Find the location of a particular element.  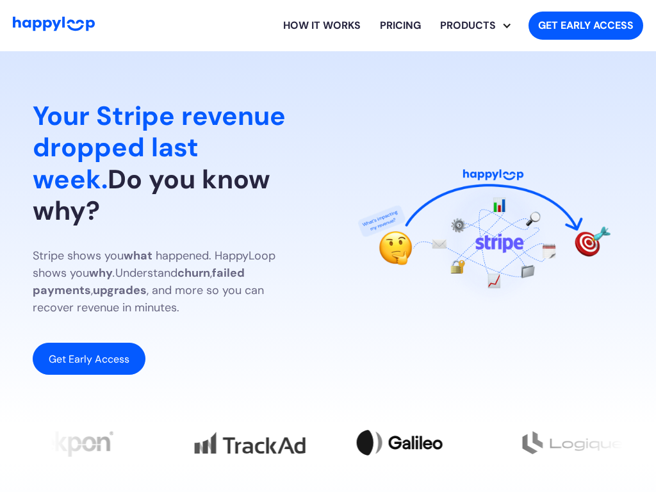

p: Stripe shows you happened. HappyLoop shows you Understand , , , and more so you can recover reven... is located at coordinates (170, 282).